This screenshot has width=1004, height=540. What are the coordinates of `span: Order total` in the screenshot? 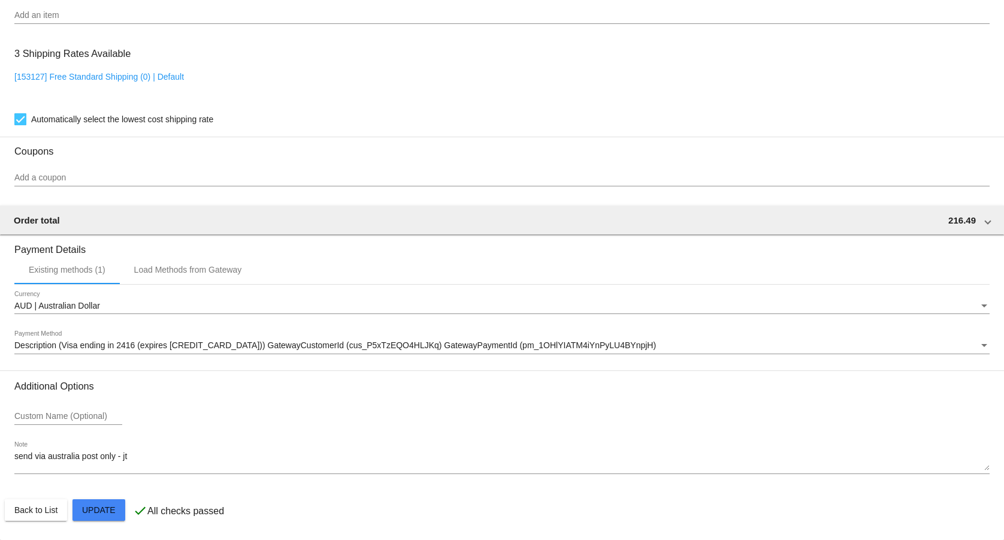 It's located at (37, 220).